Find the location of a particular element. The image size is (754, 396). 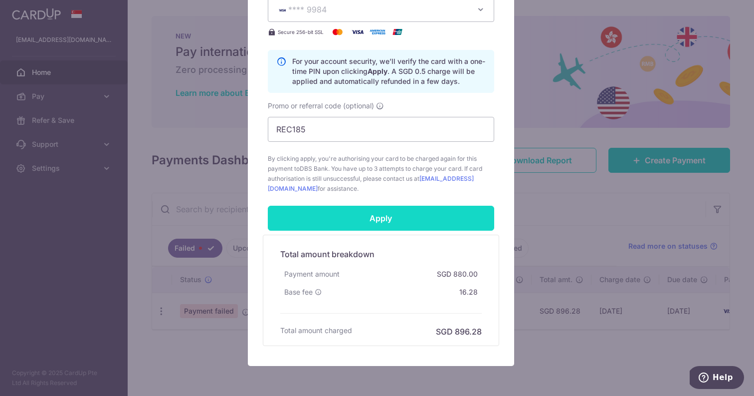

h6: Total amount charged is located at coordinates (316, 330).